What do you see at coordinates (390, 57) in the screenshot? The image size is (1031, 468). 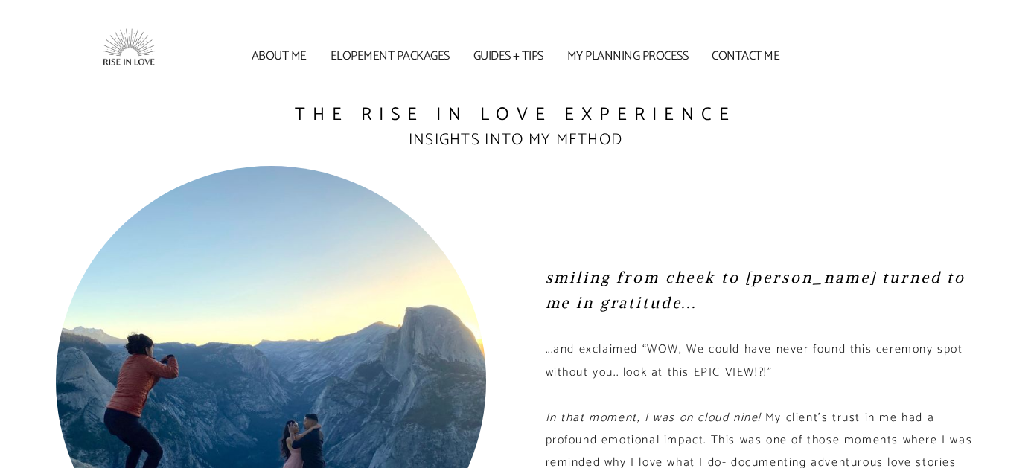 I see `a: Elopement packages` at bounding box center [390, 57].